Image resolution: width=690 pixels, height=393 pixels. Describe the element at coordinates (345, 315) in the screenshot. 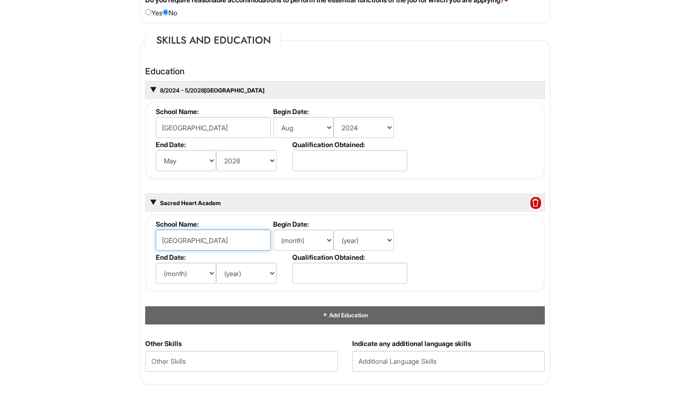

I see `a: Add Education` at that location.